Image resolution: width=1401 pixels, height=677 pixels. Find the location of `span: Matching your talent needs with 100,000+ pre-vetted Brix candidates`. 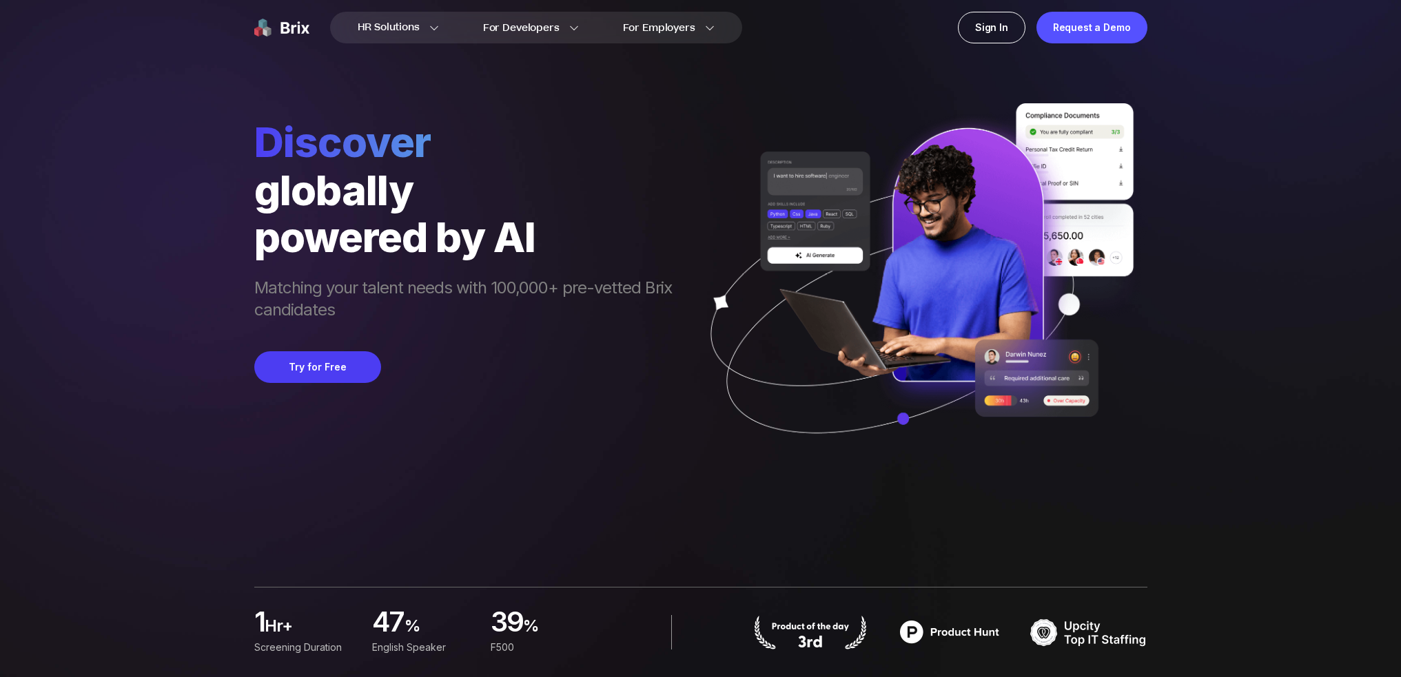

span: Matching your talent needs with 100,000+ pre-vetted Brix candidates is located at coordinates (470, 300).